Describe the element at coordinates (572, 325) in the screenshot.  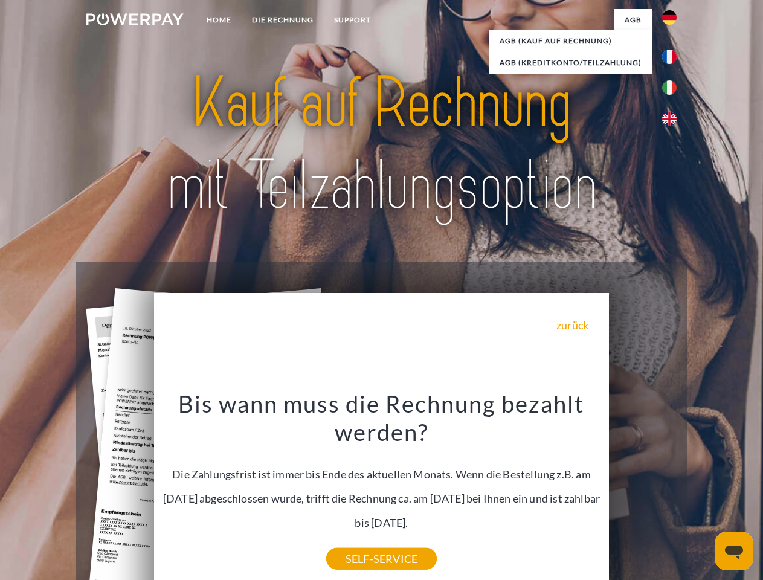
I see `a: zurück` at that location.